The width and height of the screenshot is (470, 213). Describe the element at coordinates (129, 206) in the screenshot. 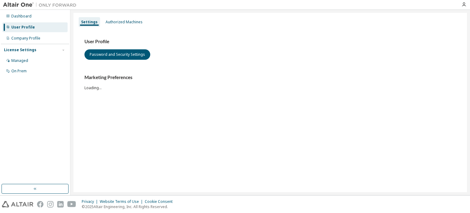

I see `p: © 2025 Altair Engineering, Inc. All Rights Reserved.` at that location.